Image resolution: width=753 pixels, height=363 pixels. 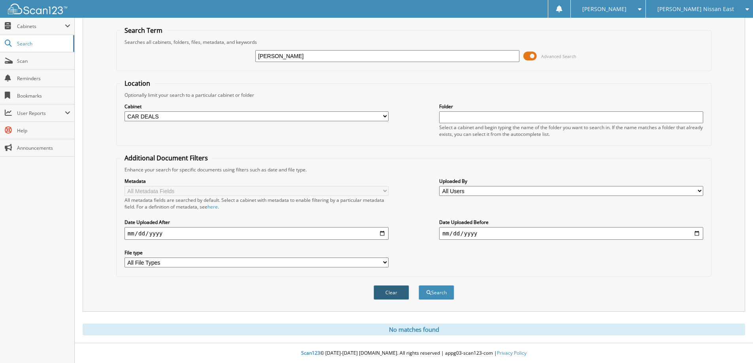 I want to click on label: File type, so click(x=256, y=252).